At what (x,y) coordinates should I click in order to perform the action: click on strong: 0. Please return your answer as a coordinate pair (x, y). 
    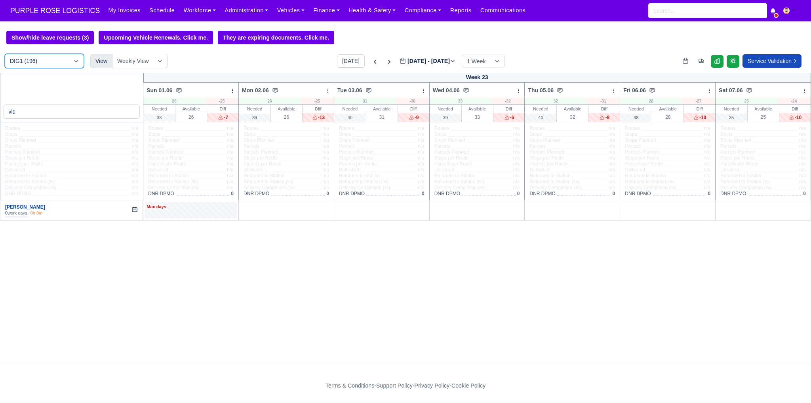
    Looking at the image, I should click on (6, 213).